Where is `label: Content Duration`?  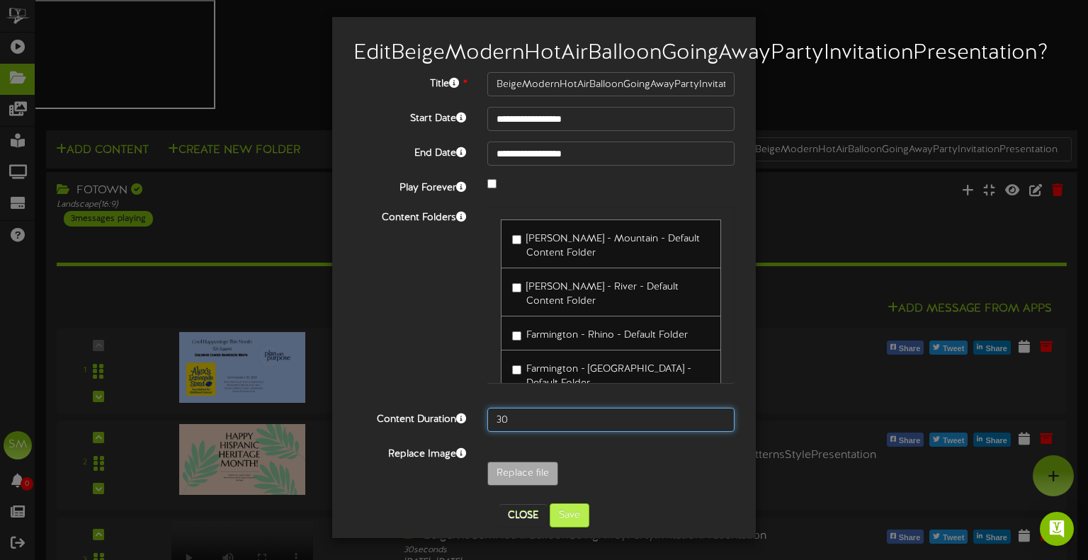
label: Content Duration is located at coordinates (409, 417).